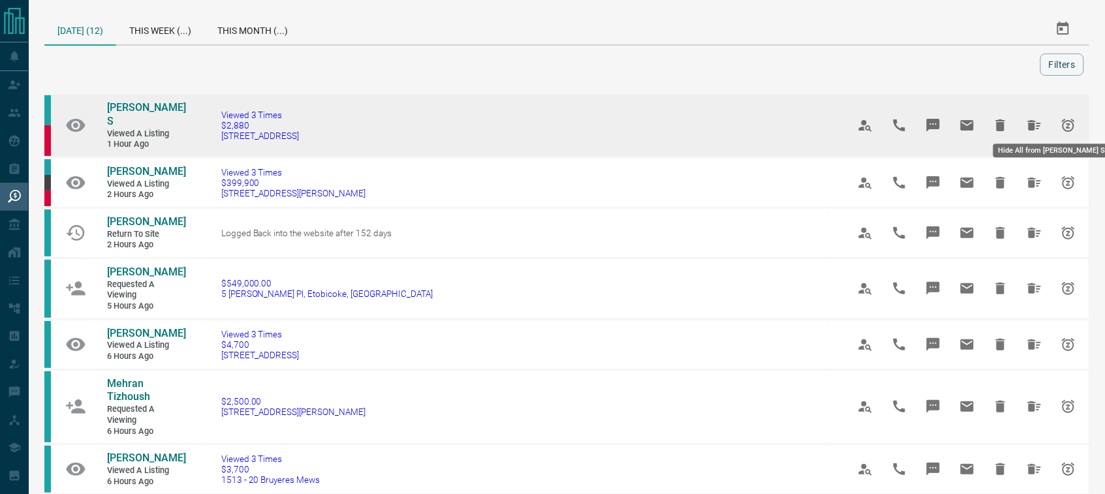 This screenshot has width=1105, height=494. Describe the element at coordinates (48, 183) in the screenshot. I see `div: mrloft.ca` at that location.